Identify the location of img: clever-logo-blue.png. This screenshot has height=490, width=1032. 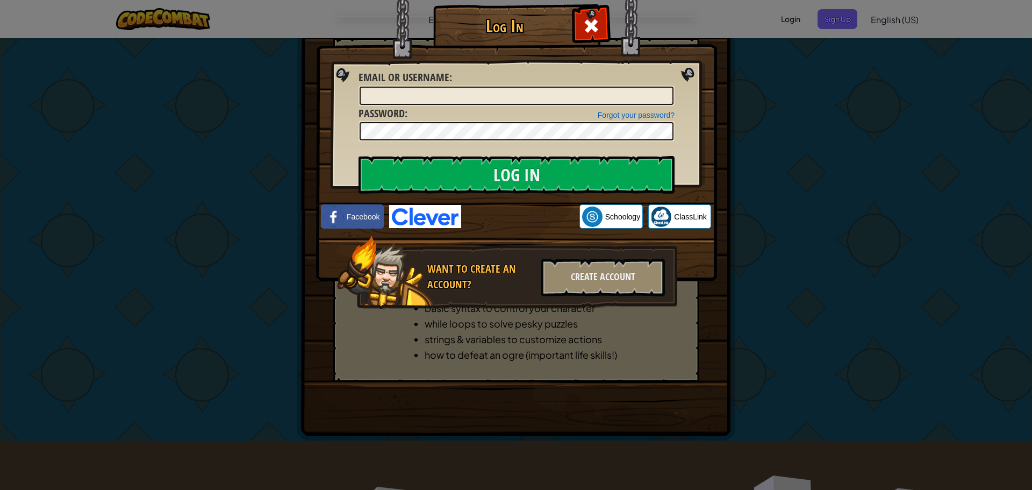
(425, 216).